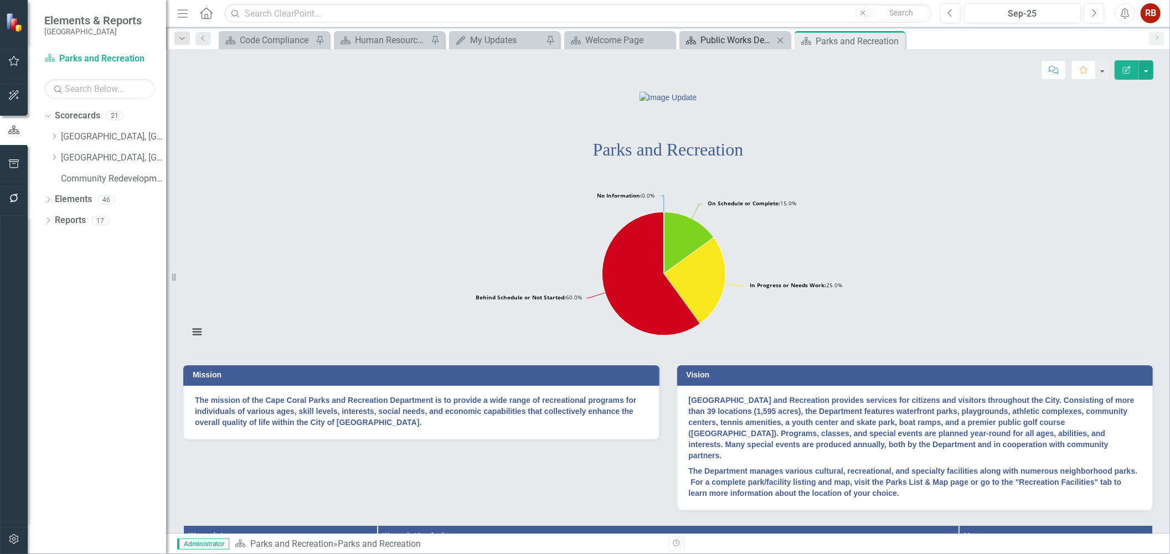 The image size is (1170, 554). Describe the element at coordinates (197, 332) in the screenshot. I see `button: View chart menu, Chart` at that location.